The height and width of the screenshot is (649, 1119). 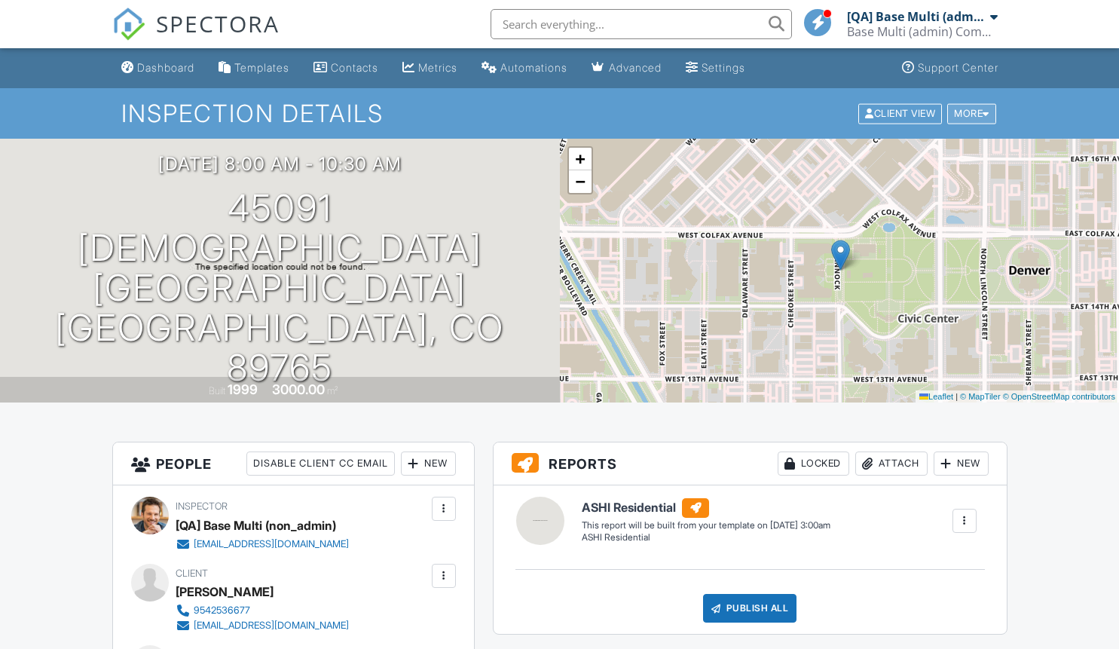 What do you see at coordinates (980, 396) in the screenshot?
I see `a: © MapTiler` at bounding box center [980, 396].